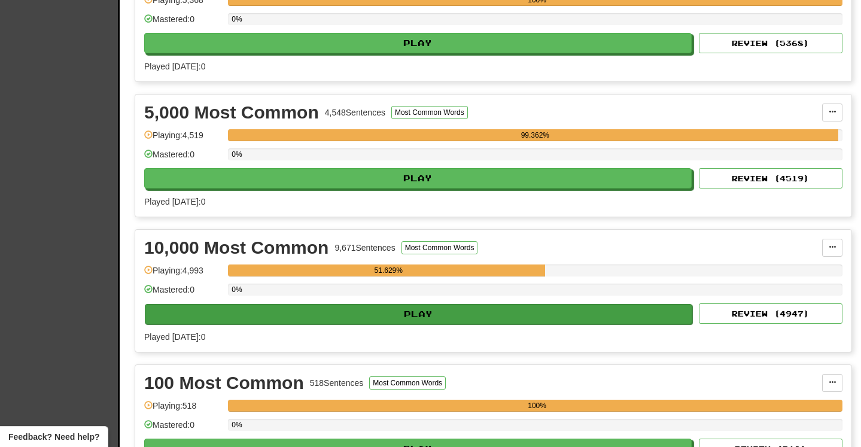 The height and width of the screenshot is (447, 861). What do you see at coordinates (236, 248) in the screenshot?
I see `div: 10,000 Most Common` at bounding box center [236, 248].